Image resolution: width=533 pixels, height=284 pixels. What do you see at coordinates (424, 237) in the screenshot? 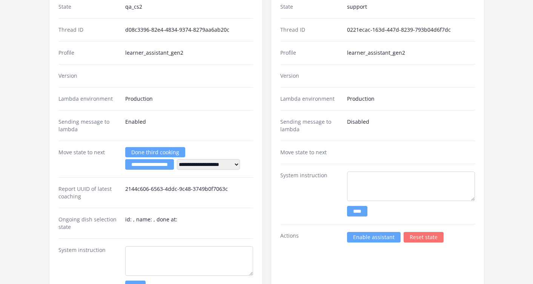
I see `a: Reset state` at bounding box center [424, 237].